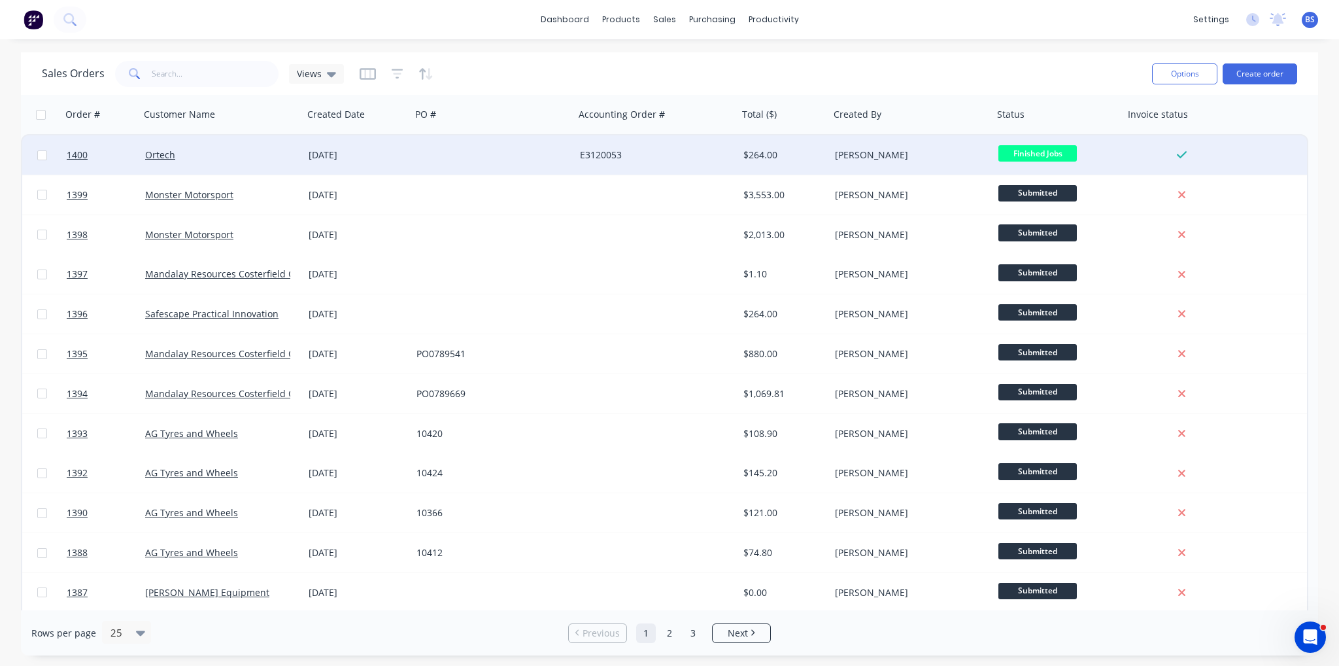  I want to click on div: settings, so click(1211, 20).